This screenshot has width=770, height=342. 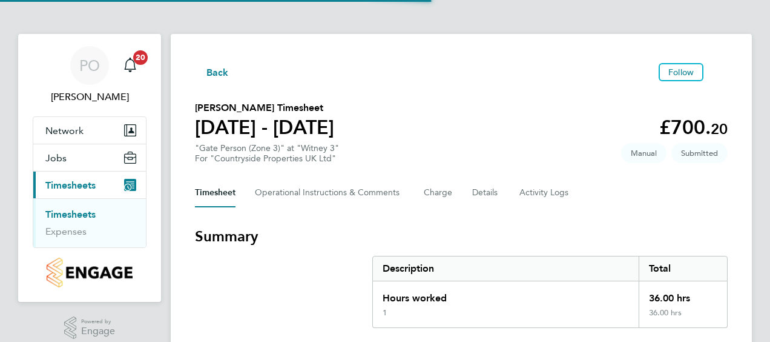 What do you see at coordinates (545, 193) in the screenshot?
I see `button: Activity Logs` at bounding box center [545, 193].